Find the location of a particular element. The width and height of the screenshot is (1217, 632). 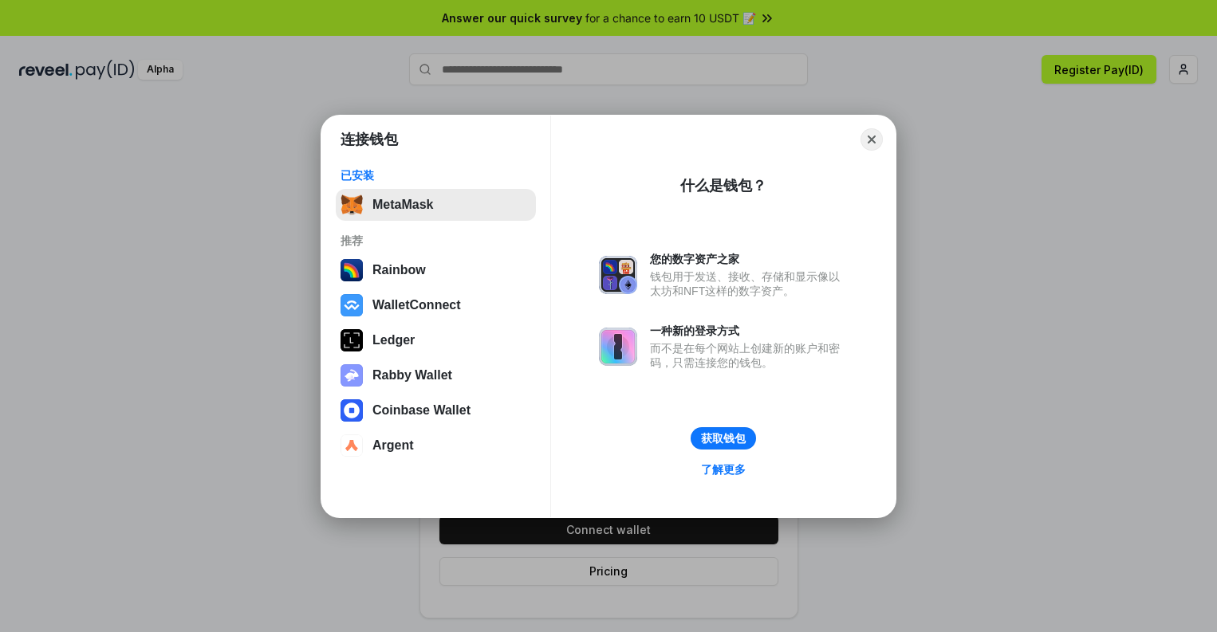

h1: 连接钱包 is located at coordinates (369, 140).